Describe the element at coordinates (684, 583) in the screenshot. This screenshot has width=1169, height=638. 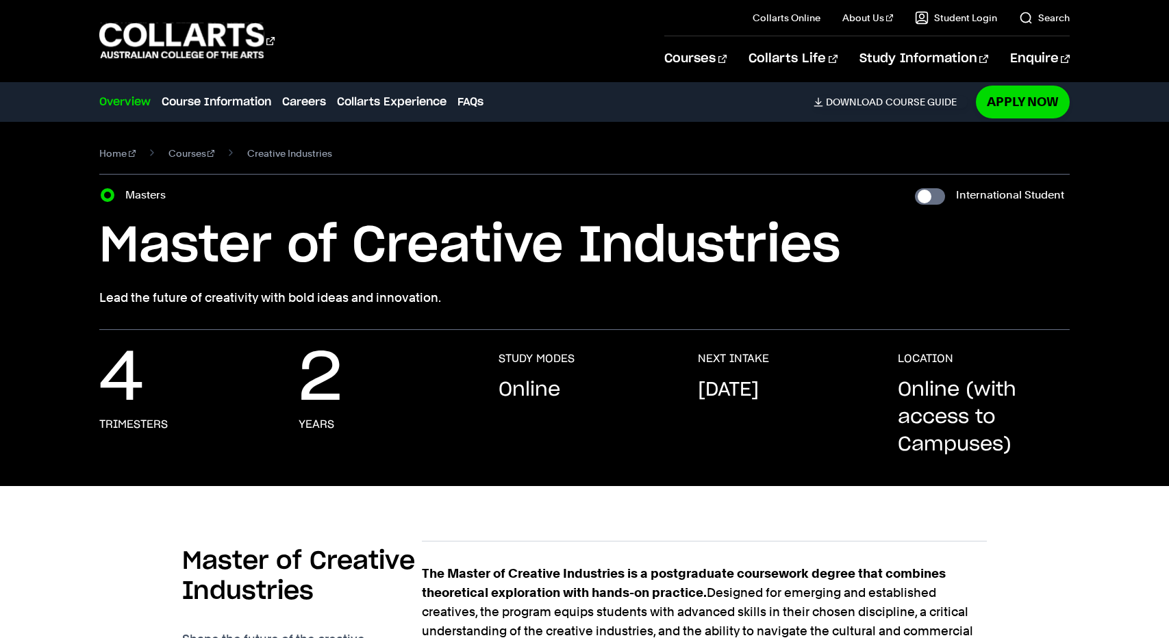
I see `strong: The Master of Creative Industries is a postgraduate coursework degree that combines theoretical e...` at that location.